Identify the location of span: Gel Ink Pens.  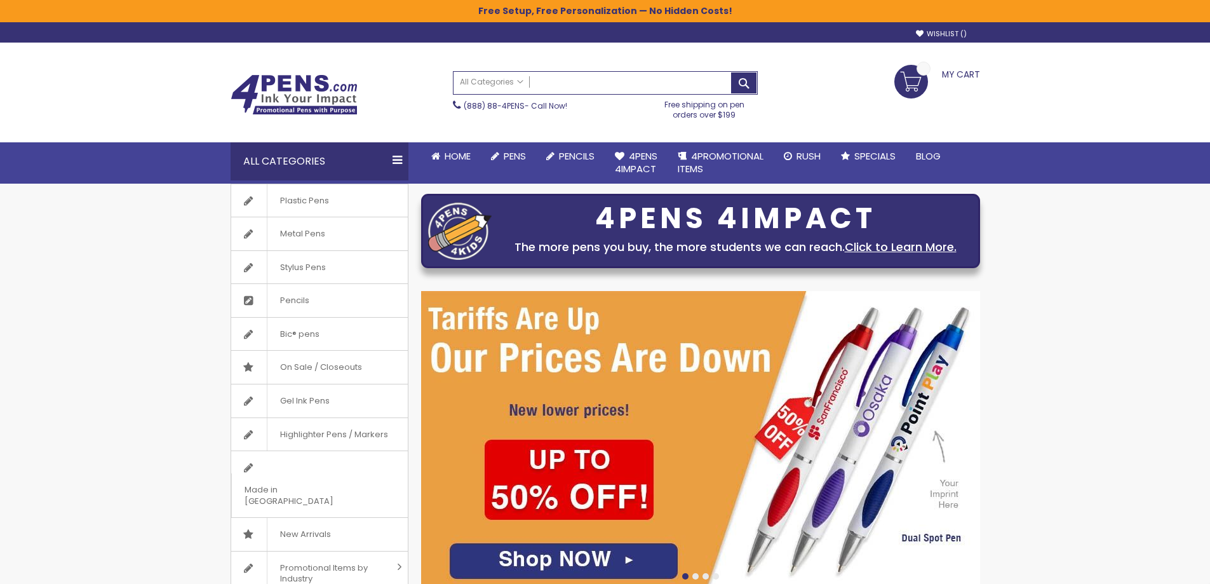
(304, 401).